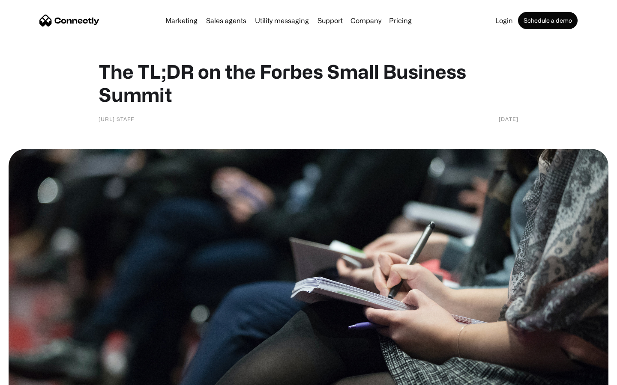  What do you see at coordinates (547, 21) in the screenshot?
I see `a: Schedule a demo` at bounding box center [547, 21].